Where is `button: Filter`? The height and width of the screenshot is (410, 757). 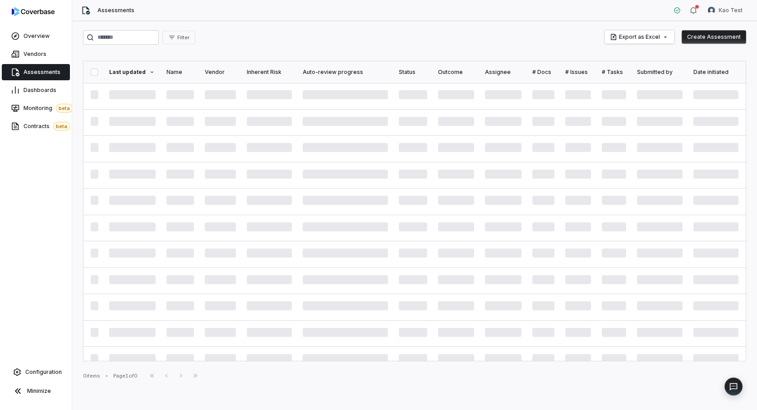
button: Filter is located at coordinates (179, 37).